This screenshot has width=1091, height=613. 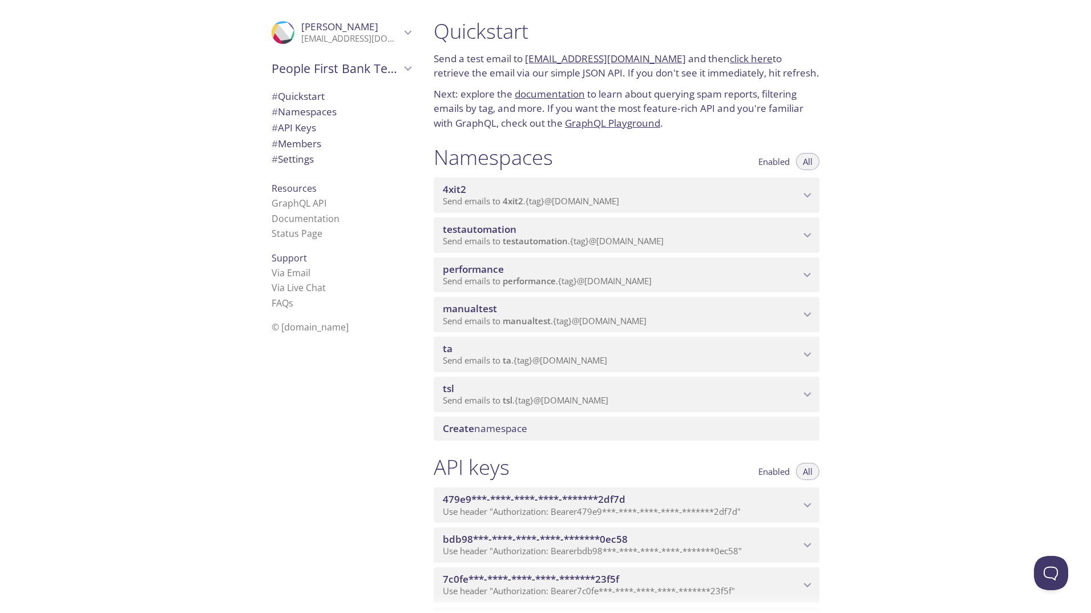 I want to click on div: Namespaces, so click(x=341, y=112).